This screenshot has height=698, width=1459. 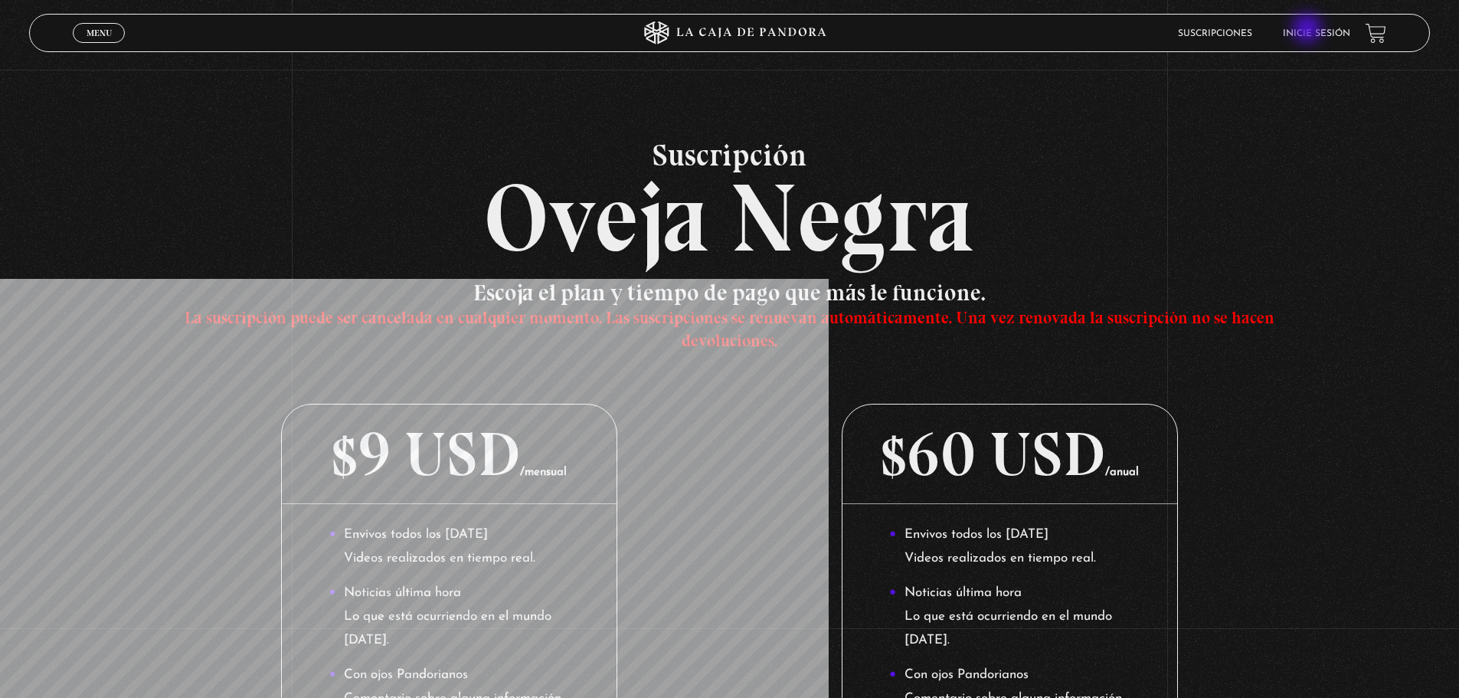 I want to click on p: $60 USD, so click(x=1010, y=454).